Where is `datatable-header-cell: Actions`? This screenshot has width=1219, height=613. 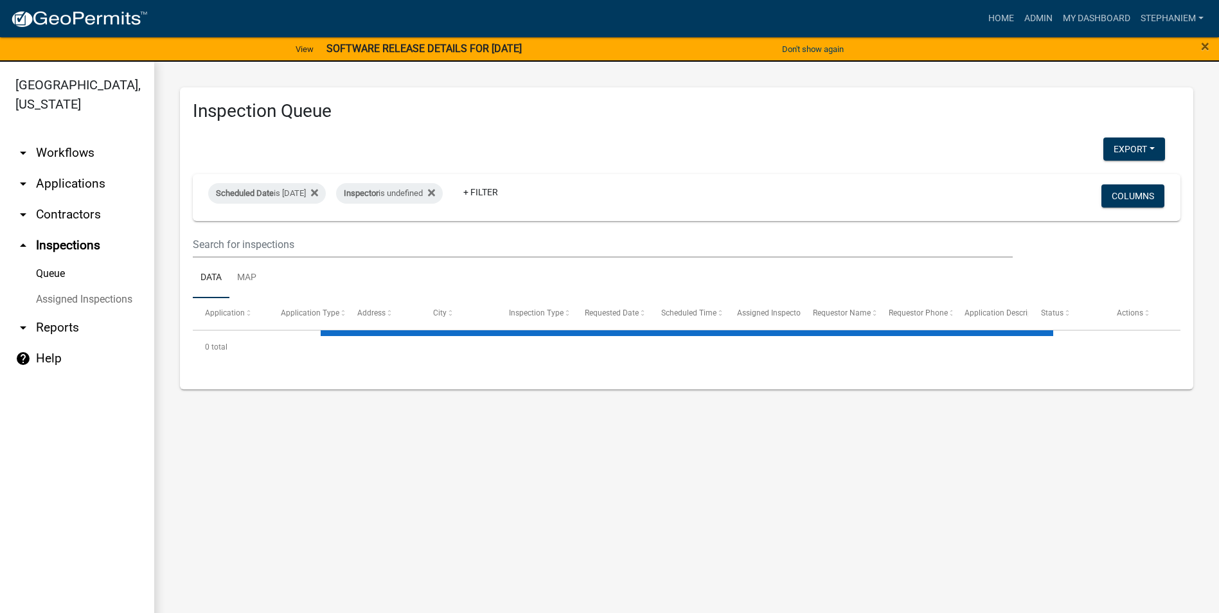 datatable-header-cell: Actions is located at coordinates (1142, 313).